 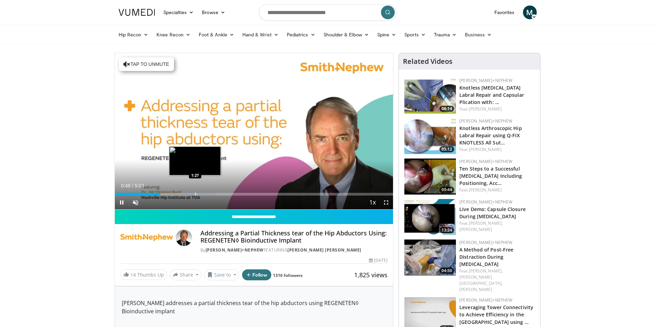 I want to click on input: Search topics, interventions, so click(x=327, y=12).